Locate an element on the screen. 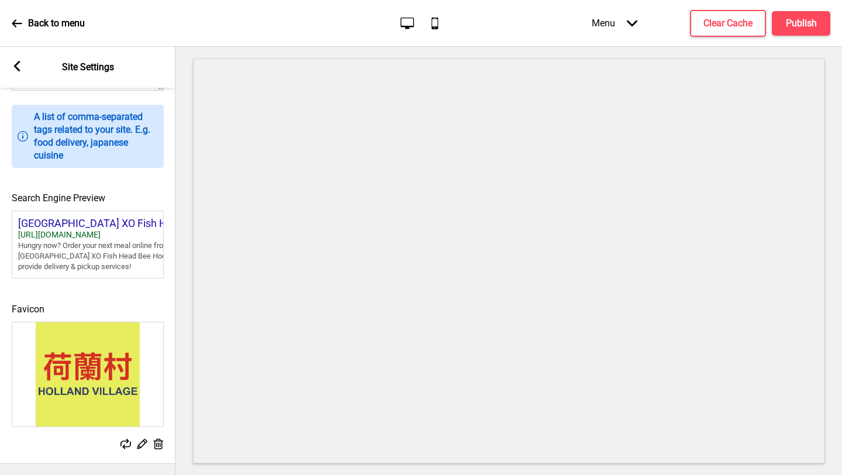  button: Clear Cache is located at coordinates (728, 23).